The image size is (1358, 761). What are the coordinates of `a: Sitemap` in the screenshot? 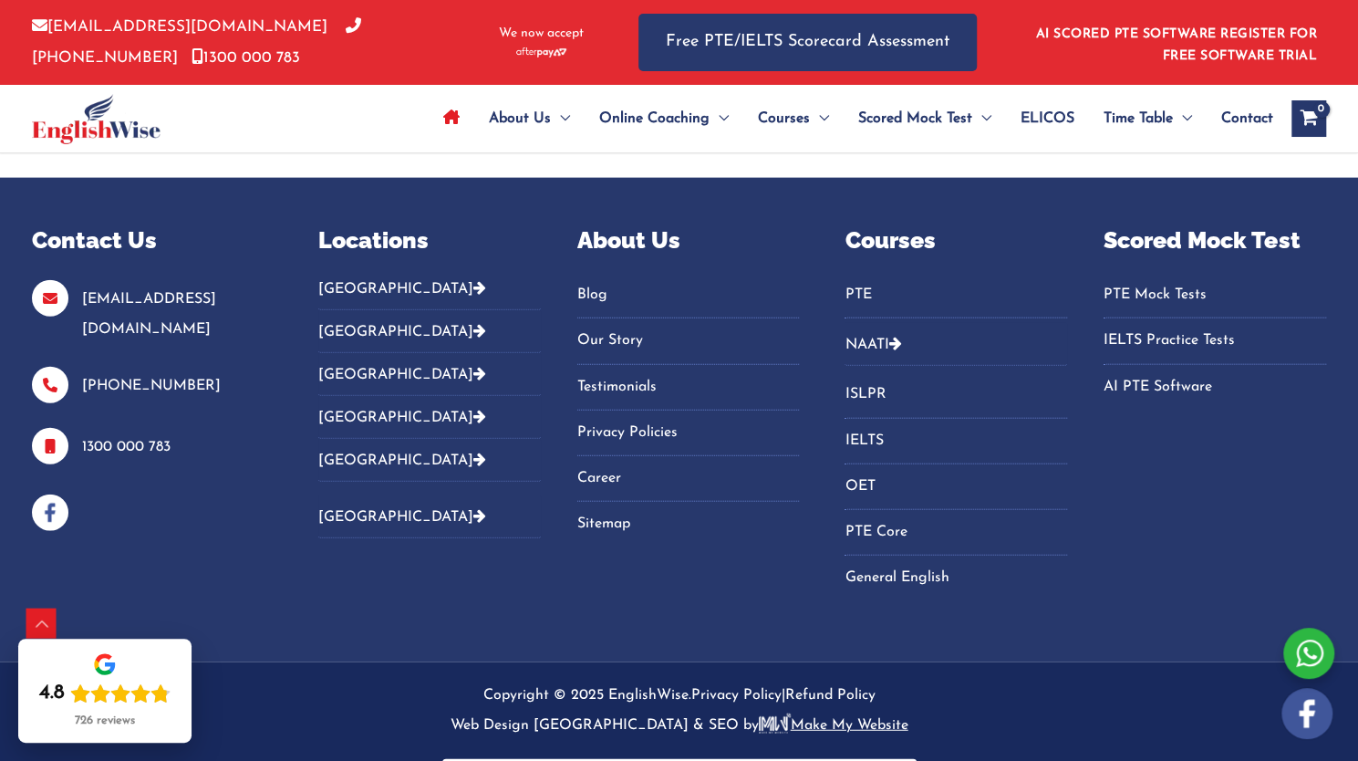 It's located at (689, 524).